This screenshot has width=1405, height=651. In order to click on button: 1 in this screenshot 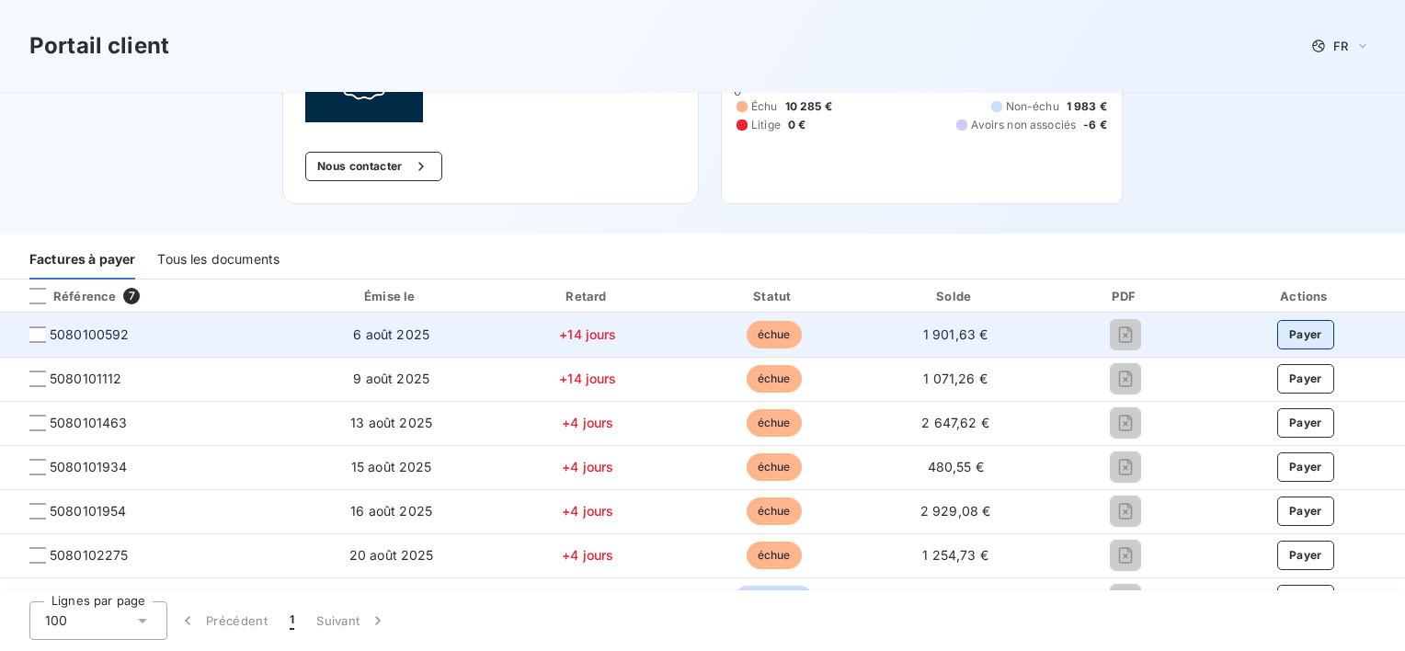, I will do `click(291, 621)`.